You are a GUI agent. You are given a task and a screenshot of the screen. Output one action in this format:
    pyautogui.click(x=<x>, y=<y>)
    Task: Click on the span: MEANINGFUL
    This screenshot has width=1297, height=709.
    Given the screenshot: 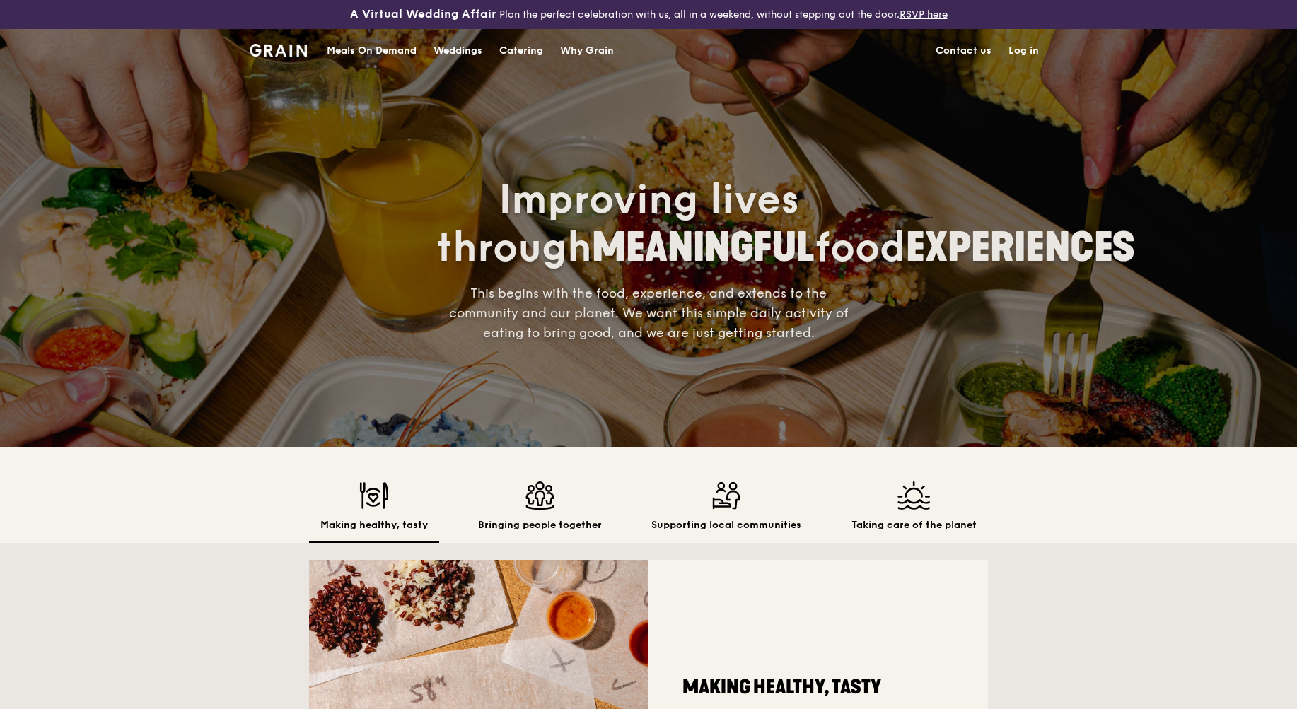 What is the action you would take?
    pyautogui.click(x=703, y=247)
    